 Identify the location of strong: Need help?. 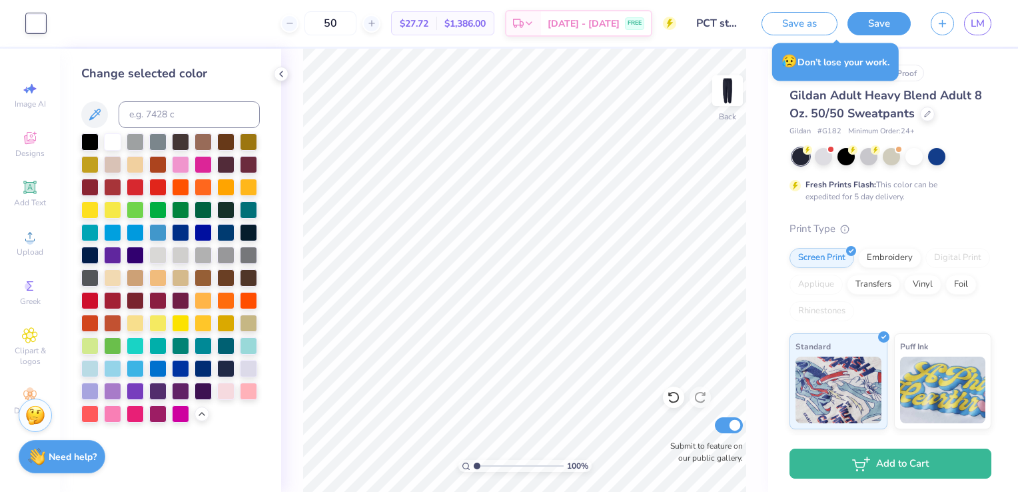
(73, 456).